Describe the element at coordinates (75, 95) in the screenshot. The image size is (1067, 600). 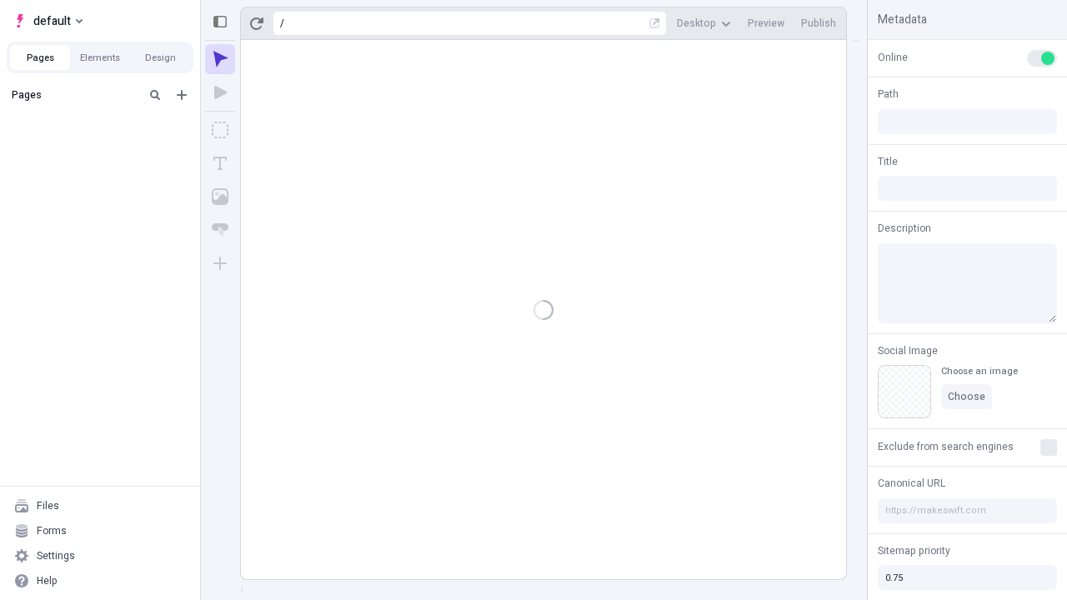
I see `div: Pages` at that location.